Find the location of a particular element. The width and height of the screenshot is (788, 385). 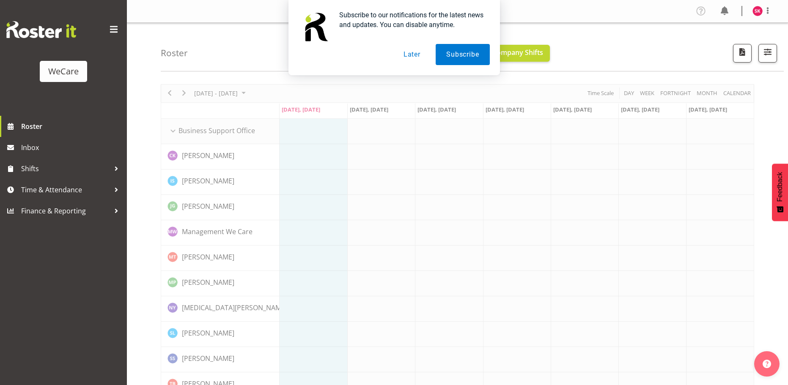

button: Subscribe is located at coordinates (462, 55).